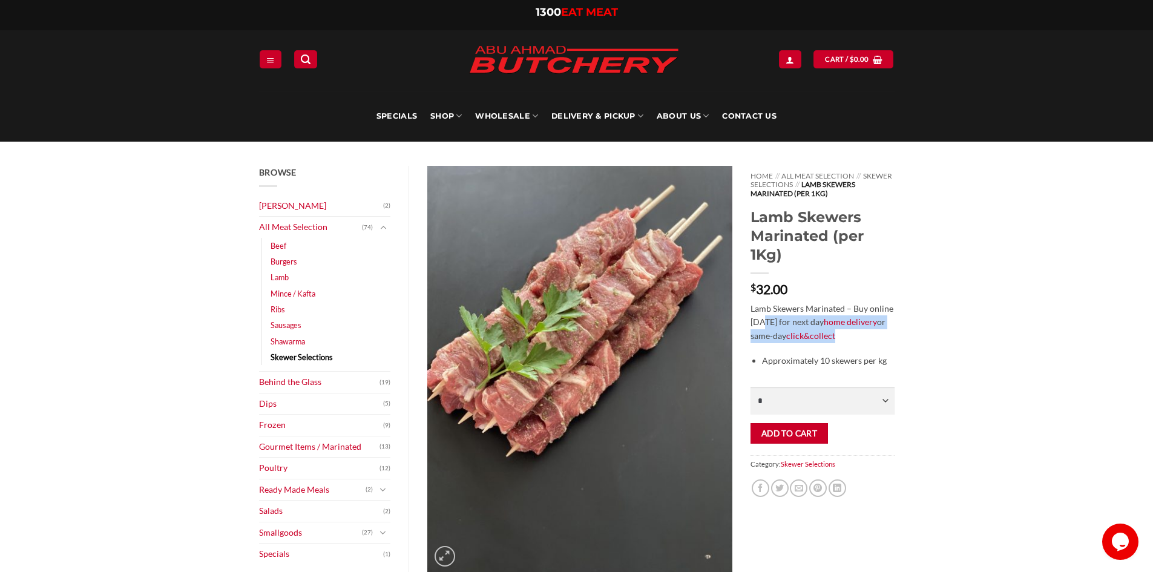 Image resolution: width=1153 pixels, height=572 pixels. What do you see at coordinates (284, 261) in the screenshot?
I see `a: Burgers` at bounding box center [284, 261].